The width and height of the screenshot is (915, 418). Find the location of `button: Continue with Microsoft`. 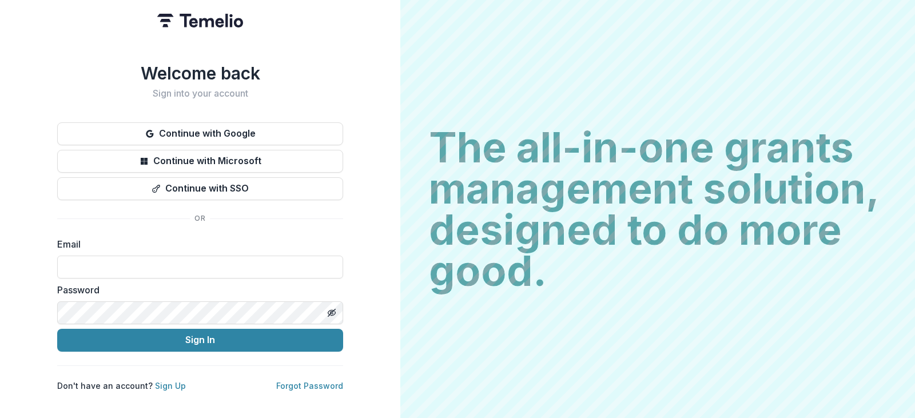

button: Continue with Microsoft is located at coordinates (200, 161).